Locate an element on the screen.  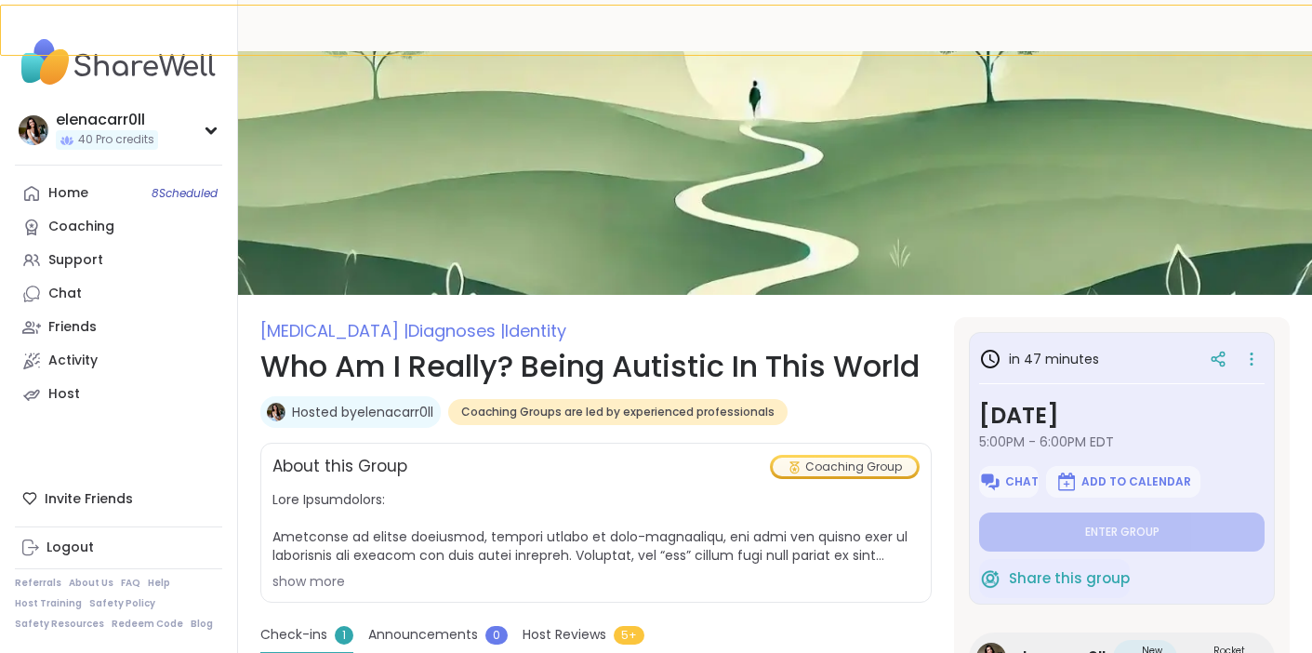
button: Chat is located at coordinates (1009, 482).